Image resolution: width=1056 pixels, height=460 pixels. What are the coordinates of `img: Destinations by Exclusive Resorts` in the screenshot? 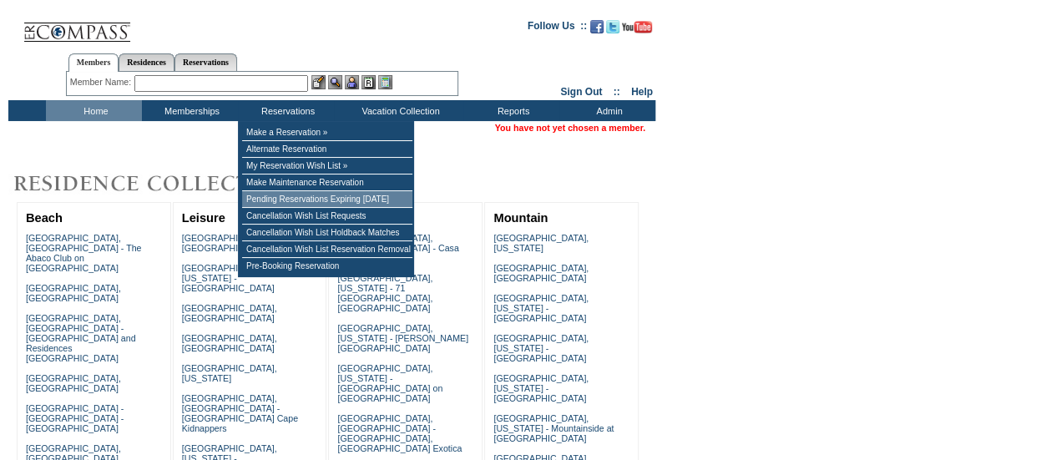 It's located at (171, 184).